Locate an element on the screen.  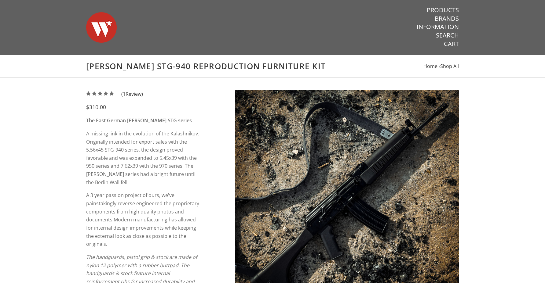
span: $310.00 is located at coordinates (96, 107).